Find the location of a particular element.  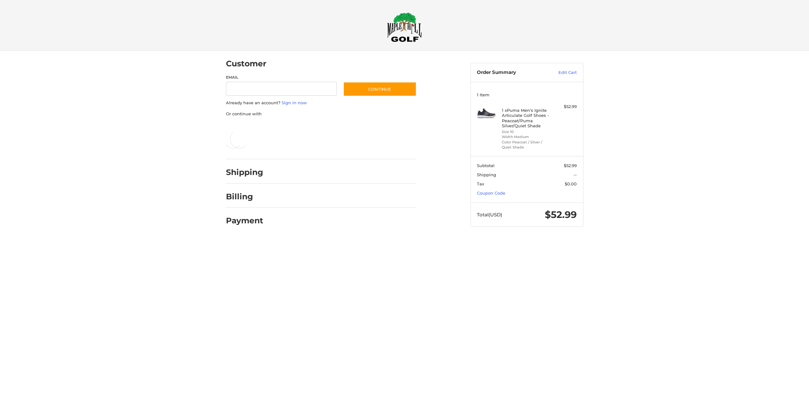

h3: Order Summary is located at coordinates (511, 73).